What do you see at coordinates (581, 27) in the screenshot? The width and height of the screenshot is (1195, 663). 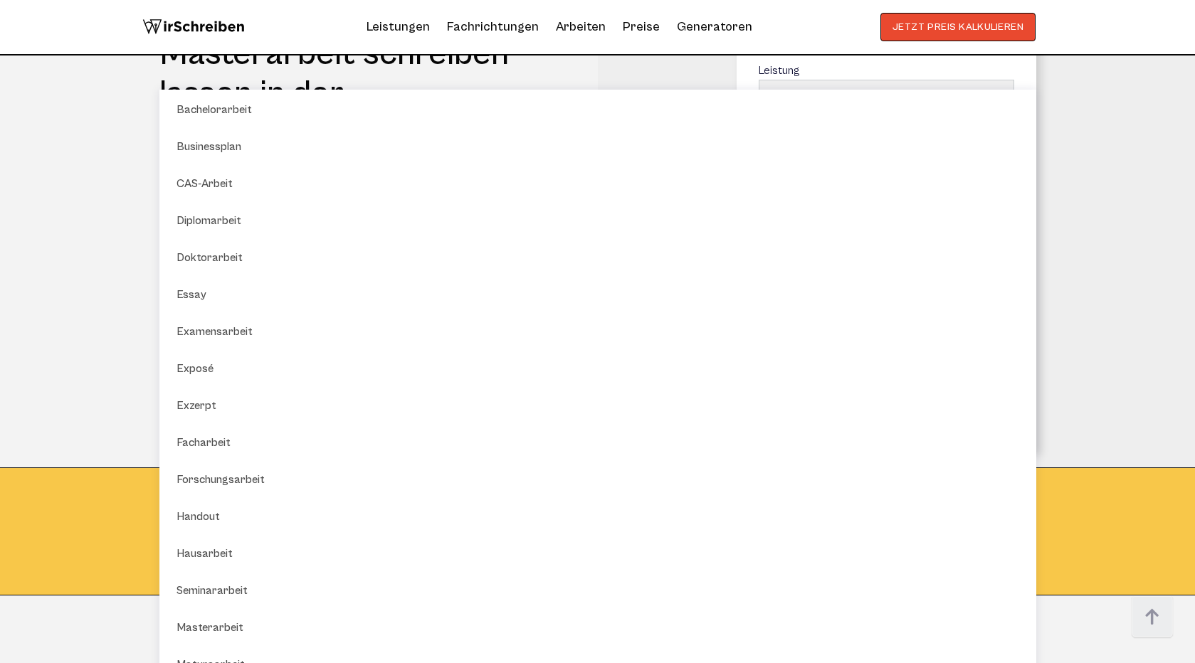 I see `a: Arbeiten` at bounding box center [581, 27].